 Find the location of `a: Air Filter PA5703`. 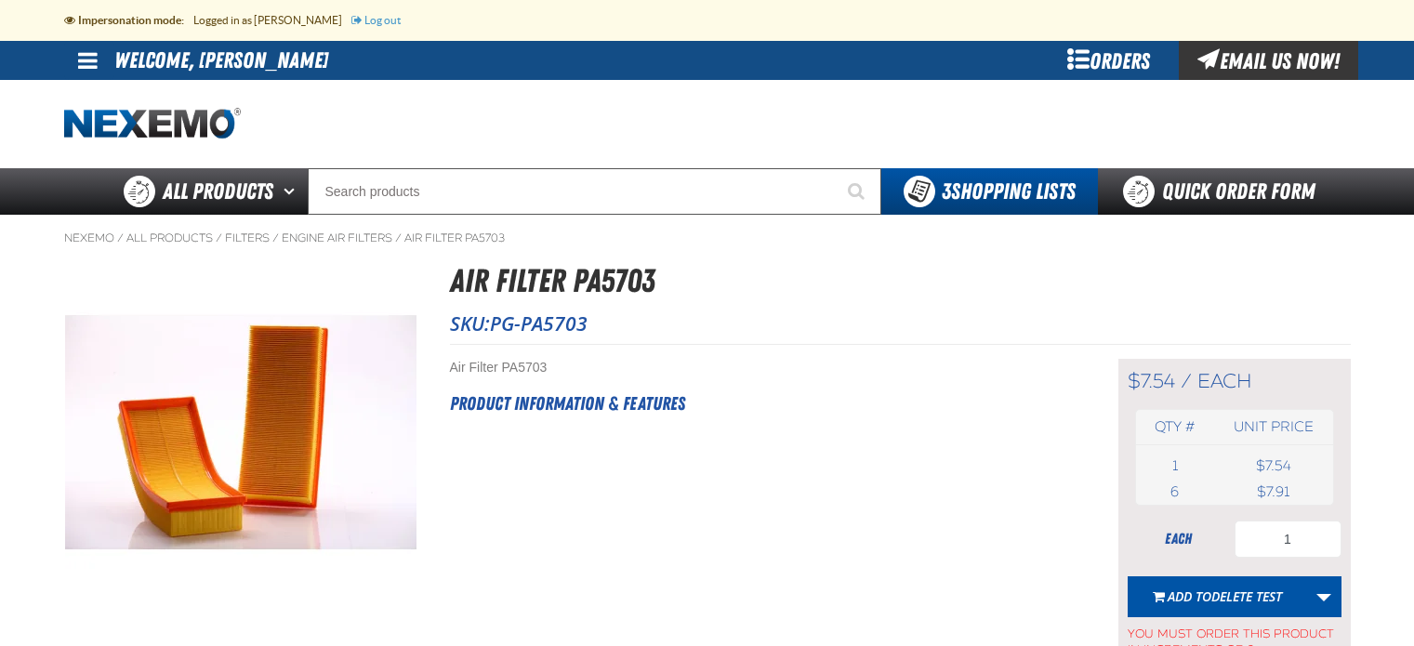

a: Air Filter PA5703 is located at coordinates (455, 238).